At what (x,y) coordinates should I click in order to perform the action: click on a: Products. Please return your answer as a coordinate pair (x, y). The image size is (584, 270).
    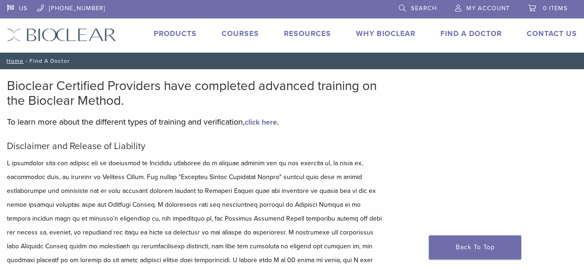
    Looking at the image, I should click on (175, 34).